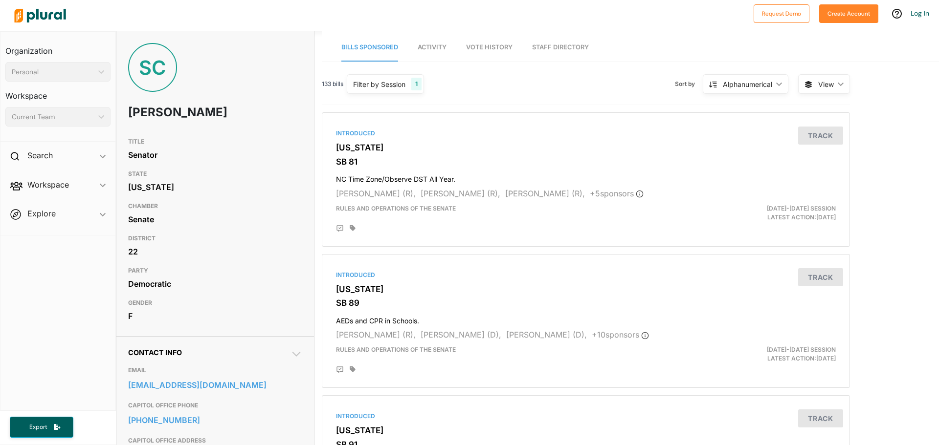 This screenshot has width=939, height=445. What do you see at coordinates (38, 427) in the screenshot?
I see `span: Export` at bounding box center [38, 427].